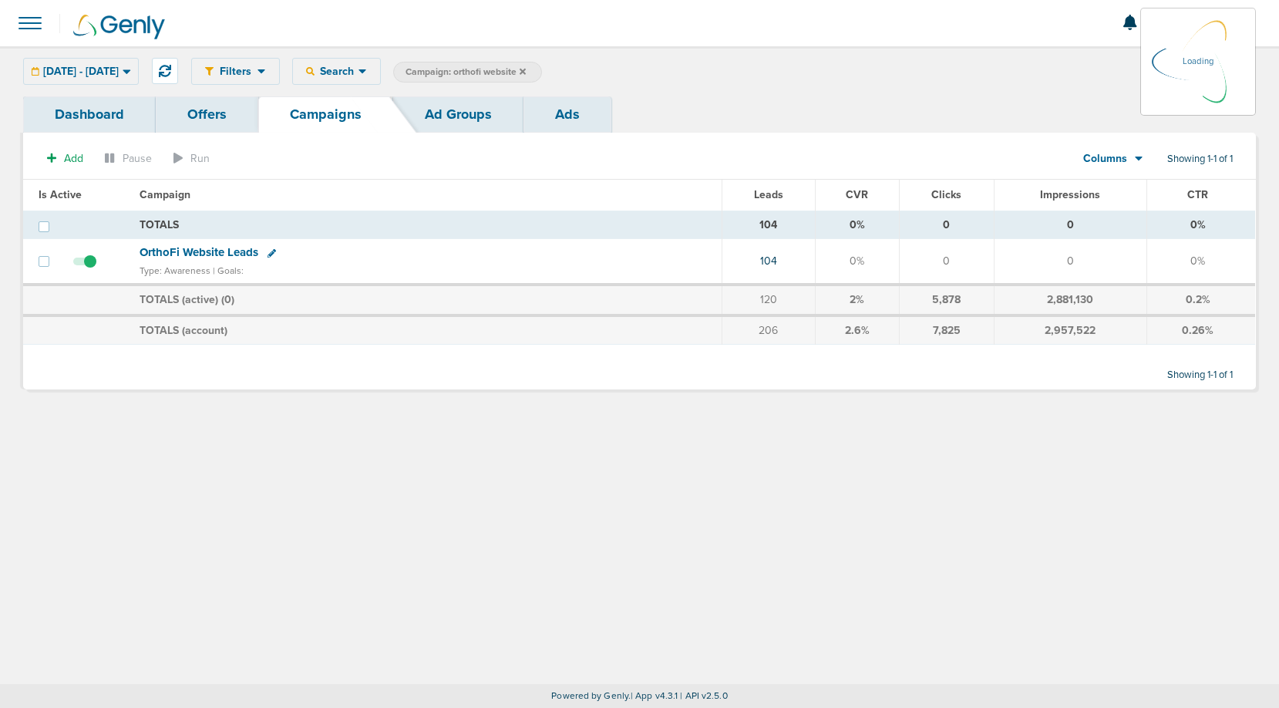 Image resolution: width=1279 pixels, height=708 pixels. What do you see at coordinates (947, 300) in the screenshot?
I see `td: 5,878` at bounding box center [947, 300].